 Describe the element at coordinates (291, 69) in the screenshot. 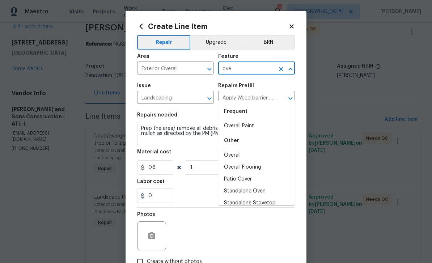

I see `button: Close` at that location.